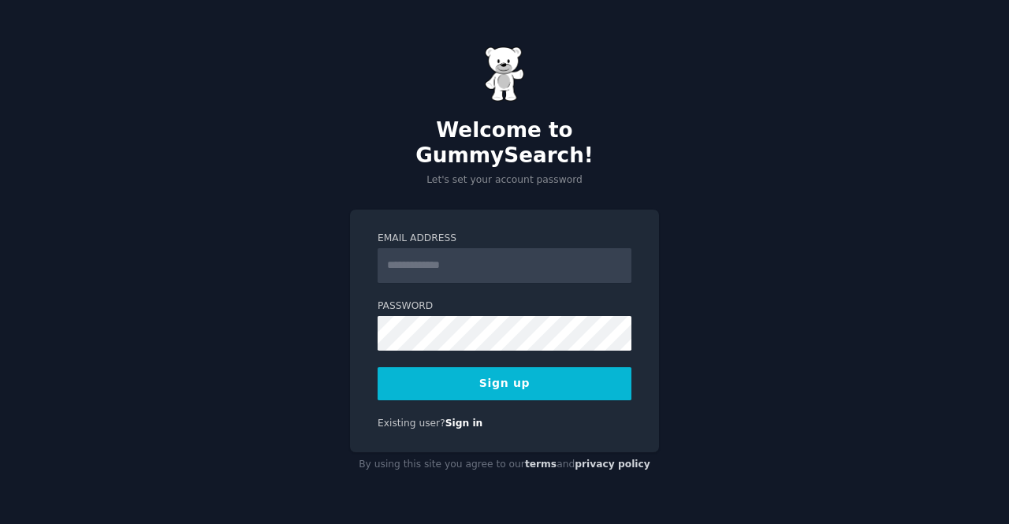  What do you see at coordinates (504, 307) in the screenshot?
I see `label: Password` at bounding box center [504, 307].